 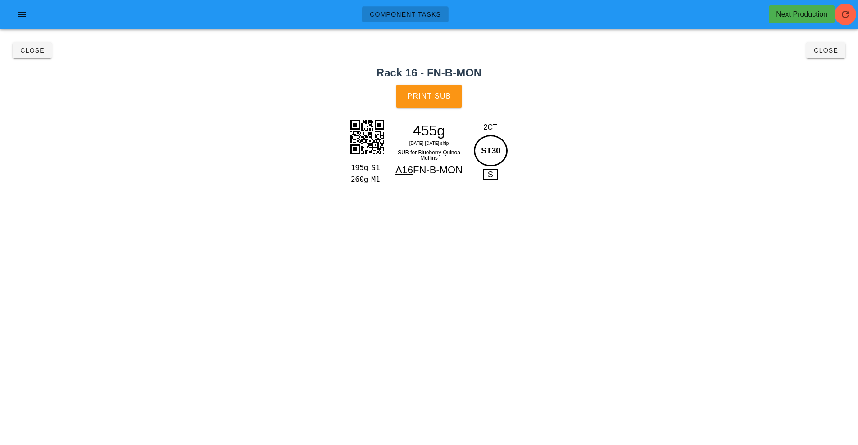 What do you see at coordinates (429, 155) in the screenshot?
I see `div: SUB for Blueberry Quinoa Muffins` at bounding box center [429, 155].